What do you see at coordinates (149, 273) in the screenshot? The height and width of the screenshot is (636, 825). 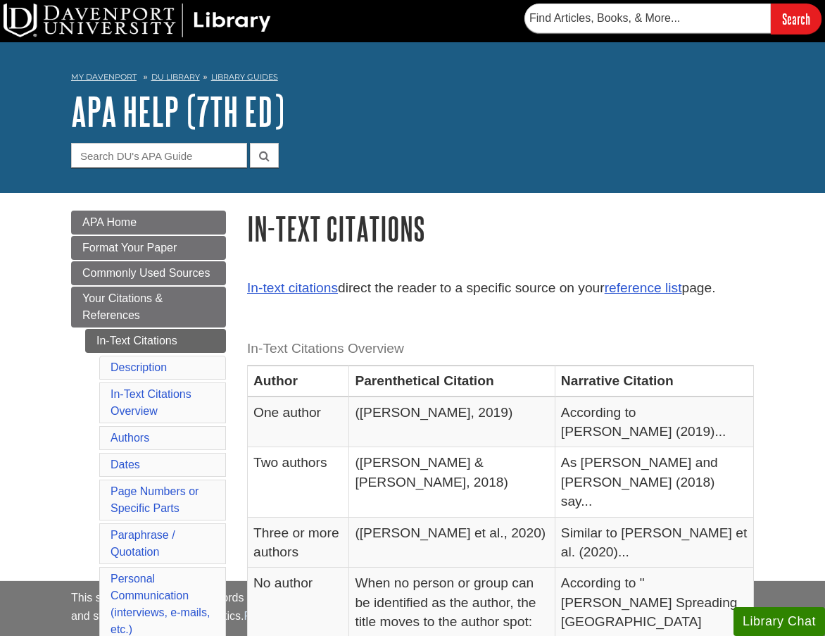 I see `a: Commonly Used Sources` at bounding box center [149, 273].